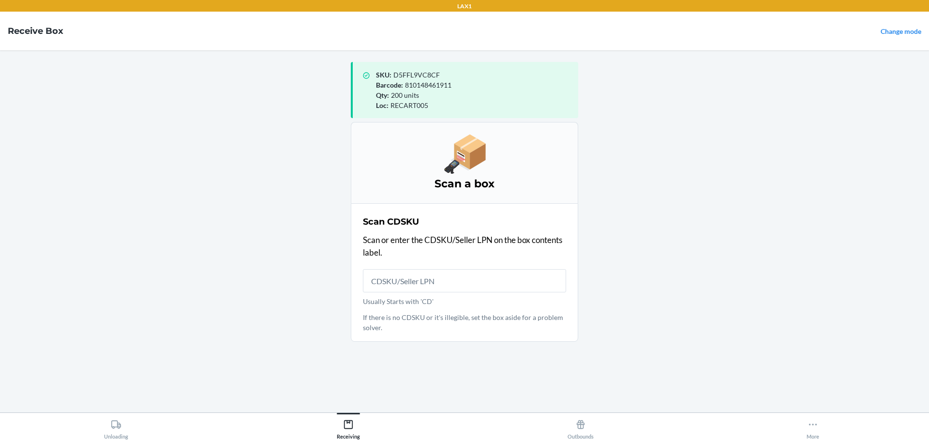 This screenshot has height=441, width=929. Describe the element at coordinates (35, 31) in the screenshot. I see `h4: Receive Box` at that location.